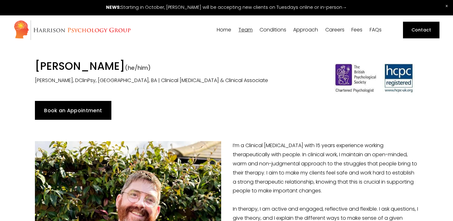  I want to click on a: Contact, so click(421, 30).